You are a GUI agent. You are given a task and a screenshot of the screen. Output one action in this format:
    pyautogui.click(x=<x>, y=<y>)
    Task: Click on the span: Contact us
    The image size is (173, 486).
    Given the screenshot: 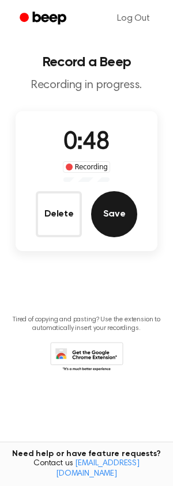 What is the action you would take?
    pyautogui.click(x=86, y=469)
    